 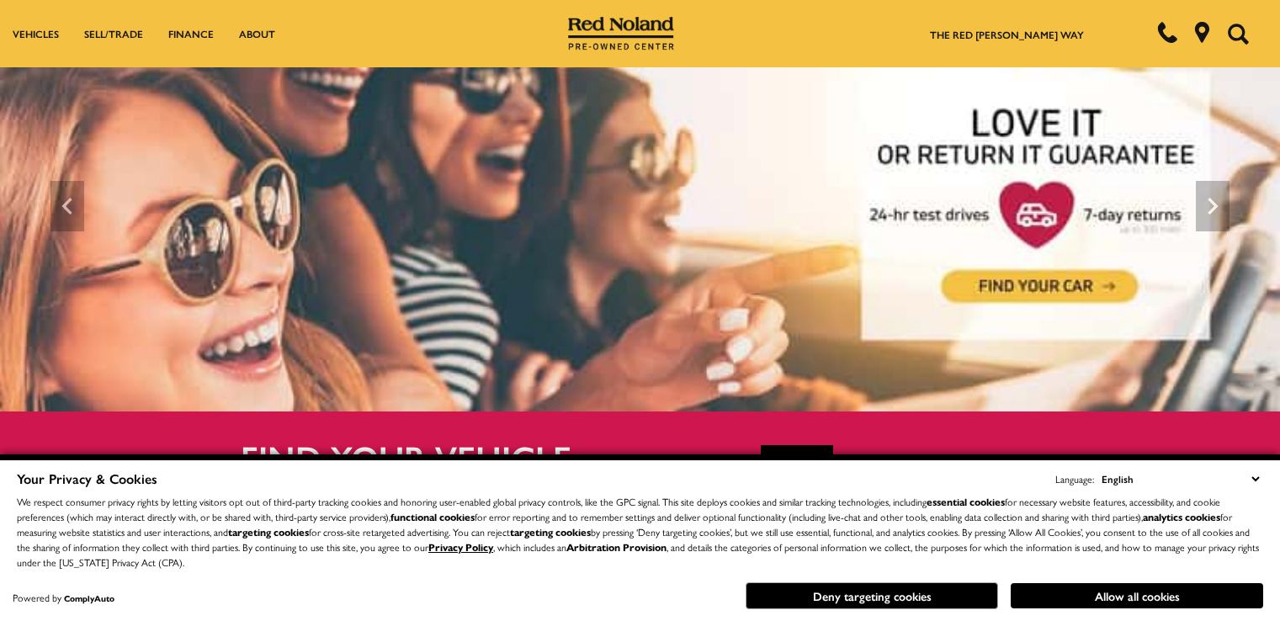 I want to click on strong: essential cookies, so click(x=965, y=501).